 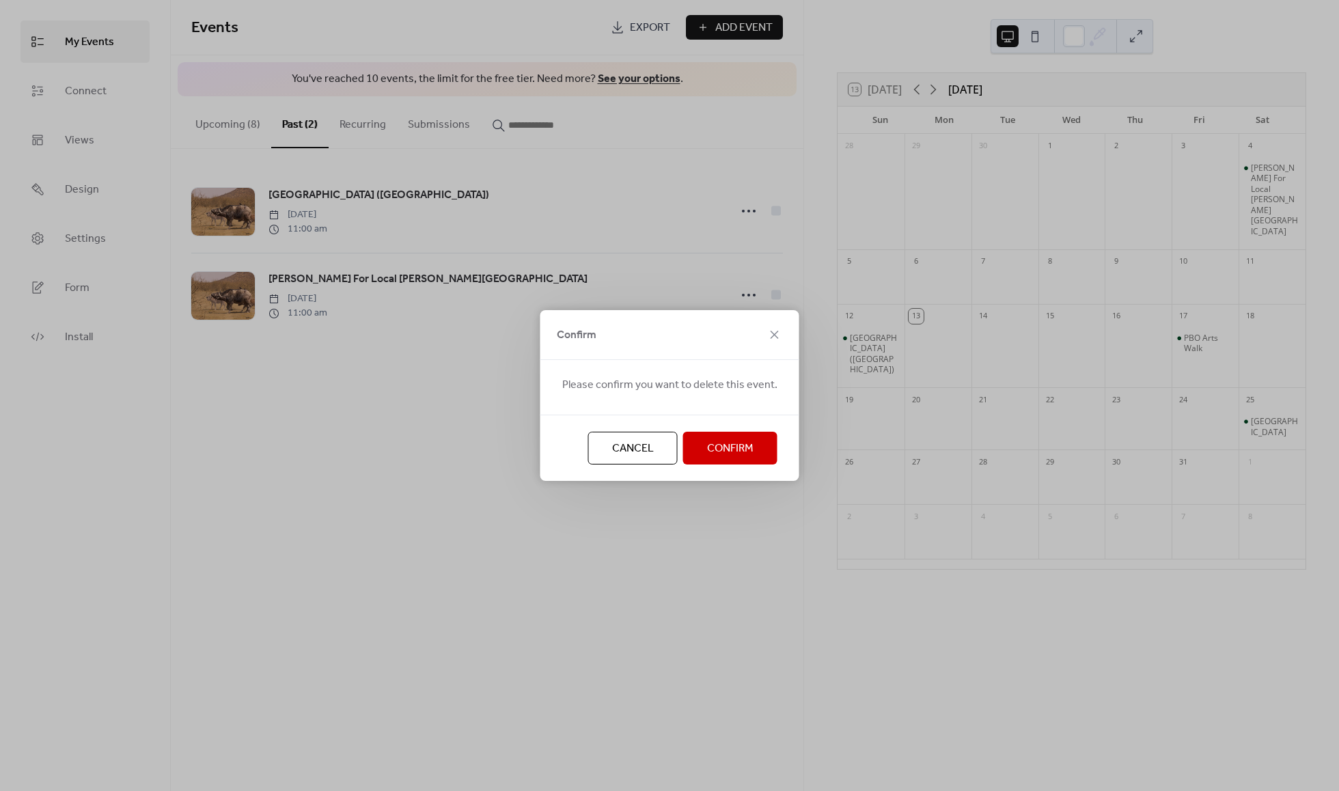 I want to click on span: Cancel, so click(x=633, y=449).